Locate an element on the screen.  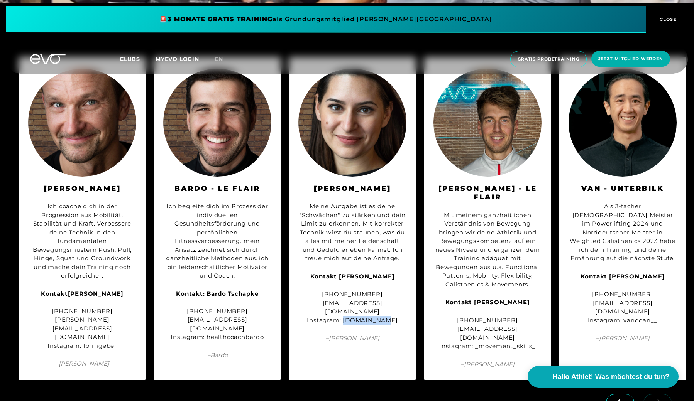
div: Ich begleite dich im Prozess der individuellen Gesundheitsförderung und persönlichen Fitnessverbe... is located at coordinates (217, 241).